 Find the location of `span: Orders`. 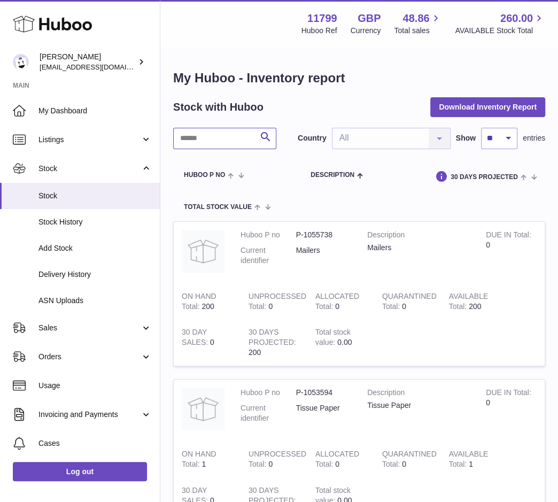

span: Orders is located at coordinates (89, 357).